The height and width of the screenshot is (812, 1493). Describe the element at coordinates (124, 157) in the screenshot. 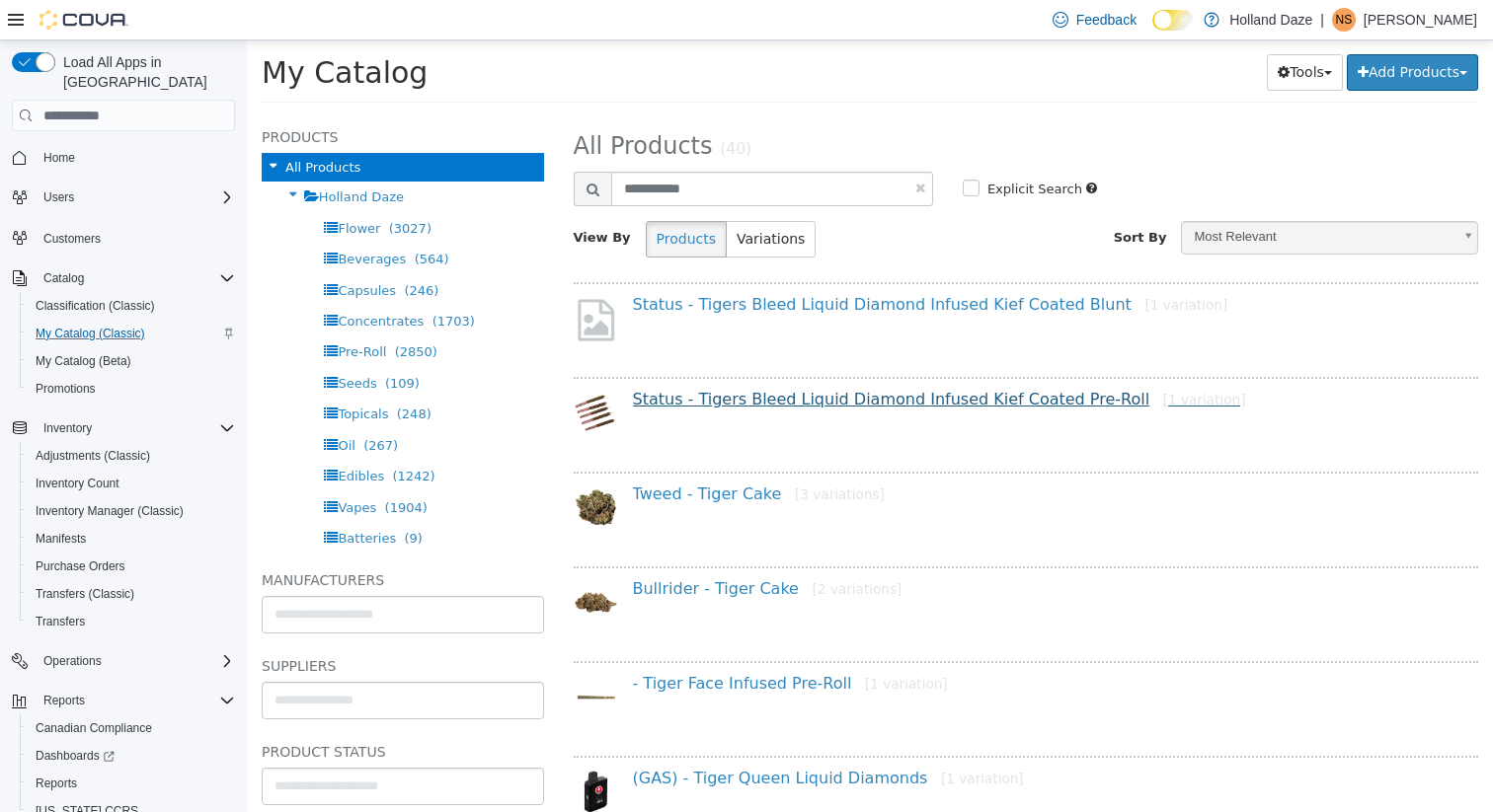

I see `button: Home` at that location.